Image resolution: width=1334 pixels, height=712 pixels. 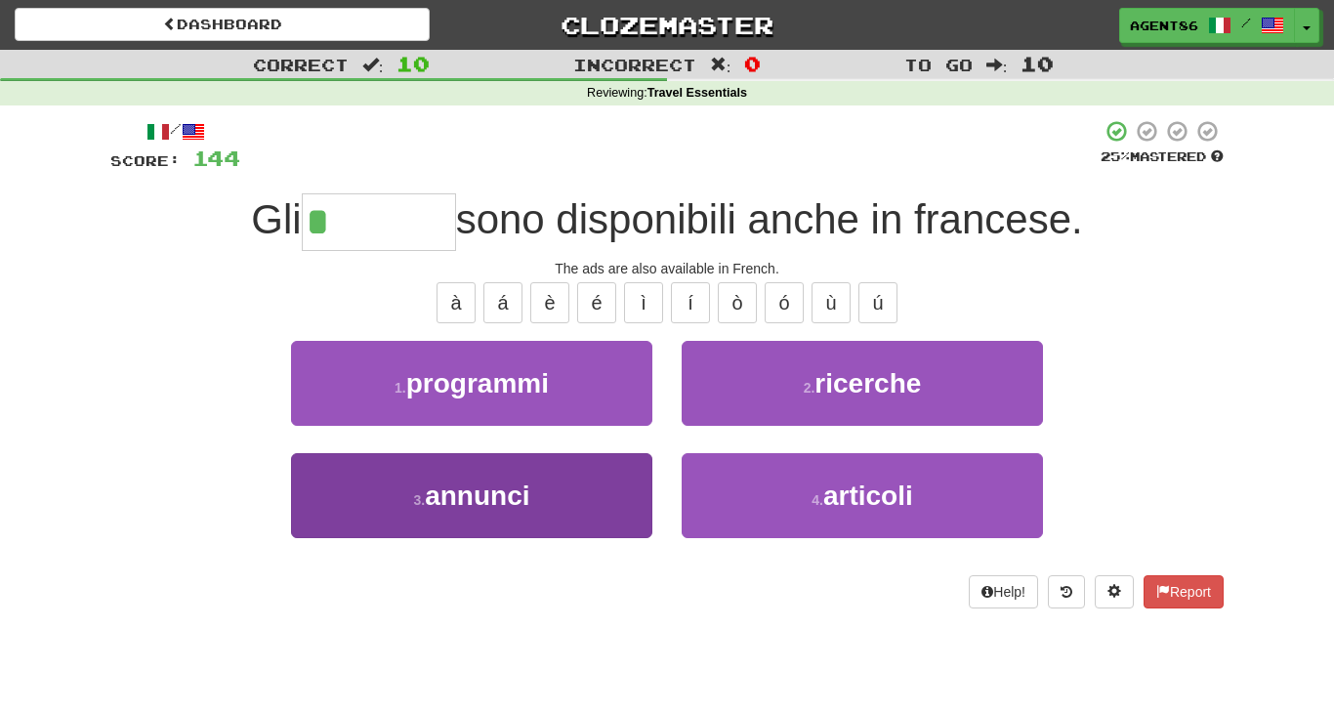 What do you see at coordinates (810, 388) in the screenshot?
I see `small: 2 .` at bounding box center [810, 388].